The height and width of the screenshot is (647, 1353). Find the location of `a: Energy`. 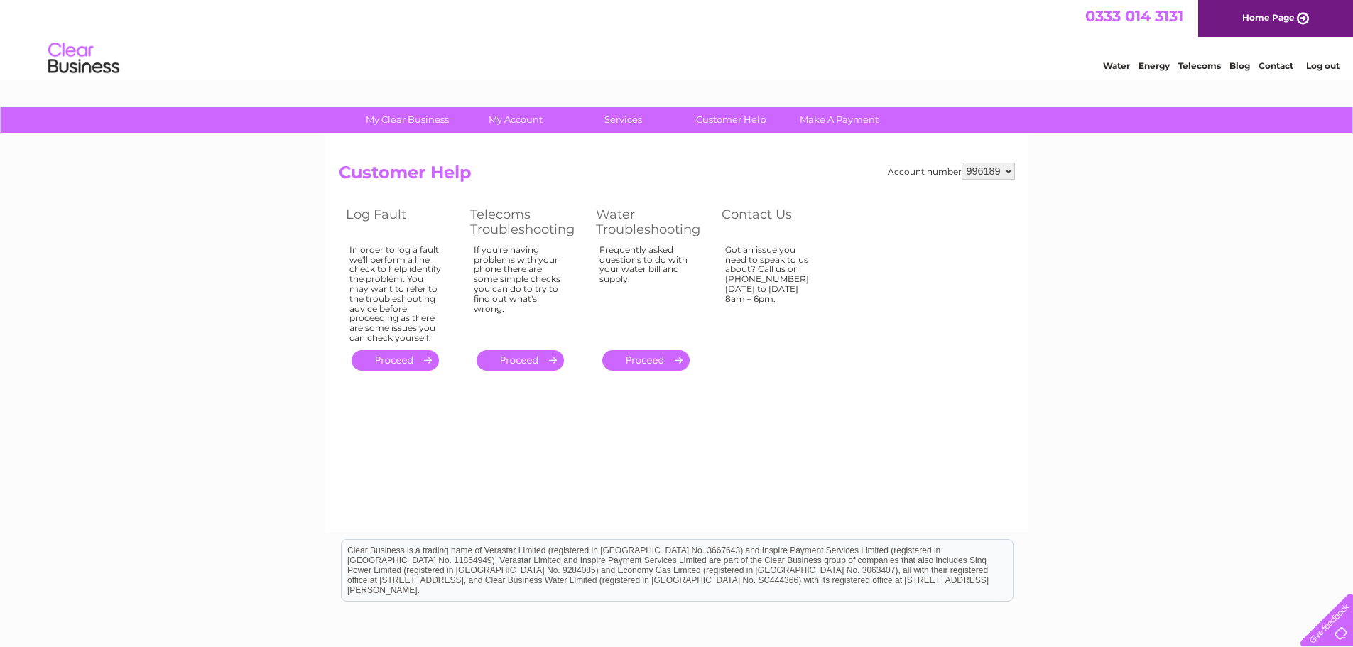

a: Energy is located at coordinates (1154, 65).